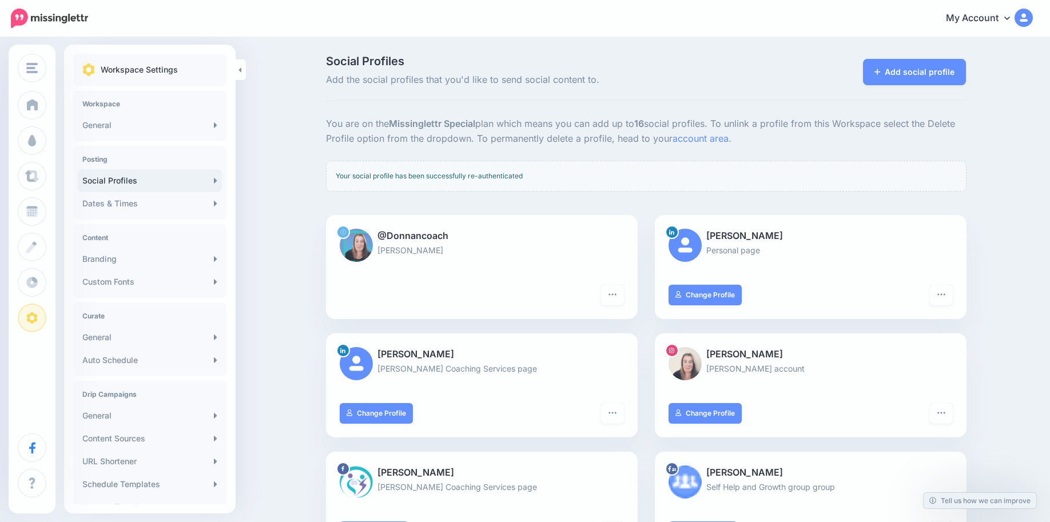 The height and width of the screenshot is (522, 1050). I want to click on a: Auto Schedule, so click(150, 360).